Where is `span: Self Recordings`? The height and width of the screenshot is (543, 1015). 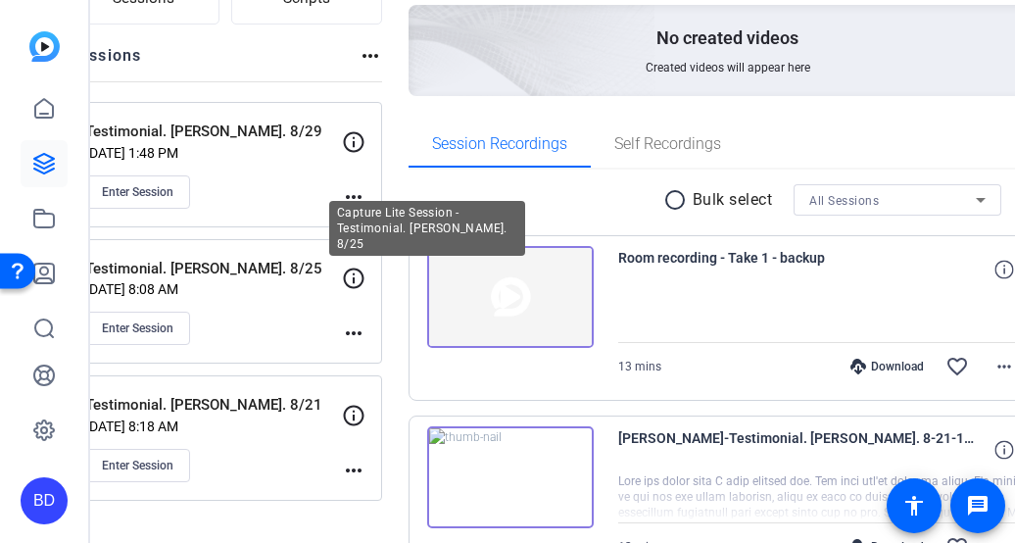 span: Self Recordings is located at coordinates (667, 144).